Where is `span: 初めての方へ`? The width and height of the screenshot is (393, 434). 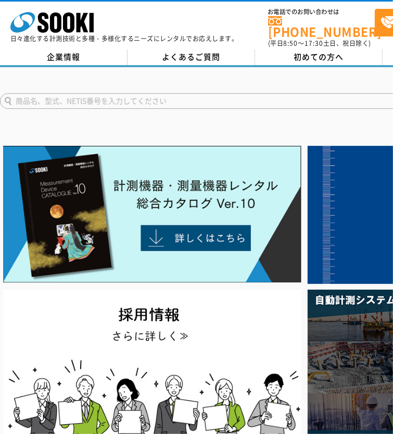 span: 初めての方へ is located at coordinates (319, 57).